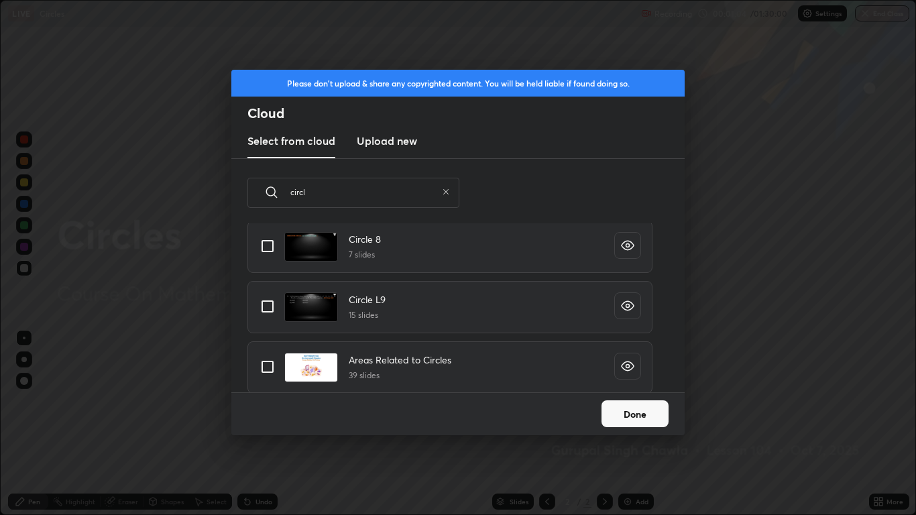  Describe the element at coordinates (363, 192) in the screenshot. I see `input: Search` at that location.